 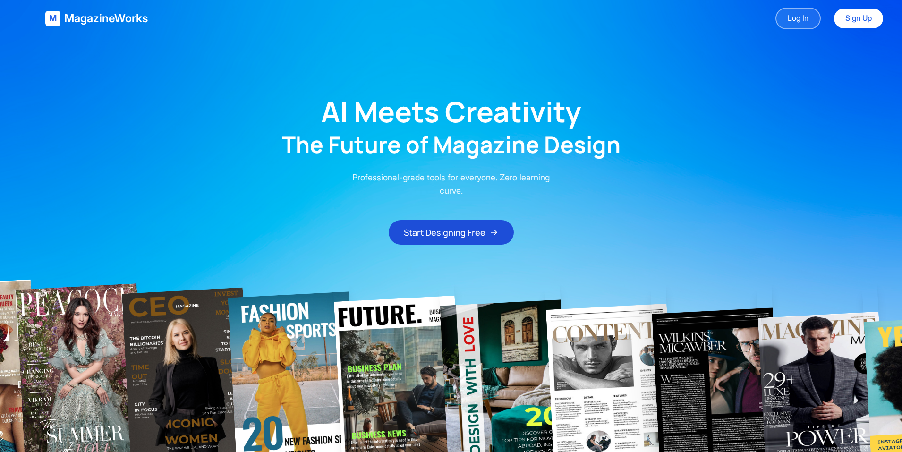 I want to click on button: Start Designing Free, so click(x=451, y=232).